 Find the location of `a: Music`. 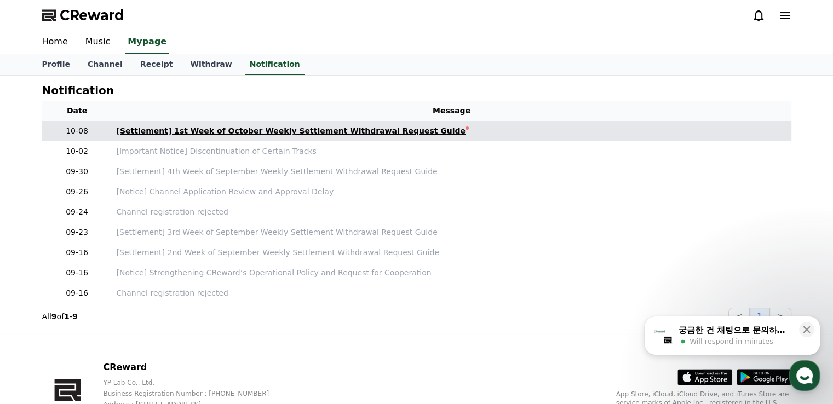

a: Music is located at coordinates (98, 42).